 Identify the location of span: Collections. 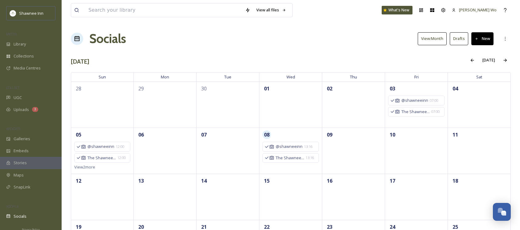
(24, 56).